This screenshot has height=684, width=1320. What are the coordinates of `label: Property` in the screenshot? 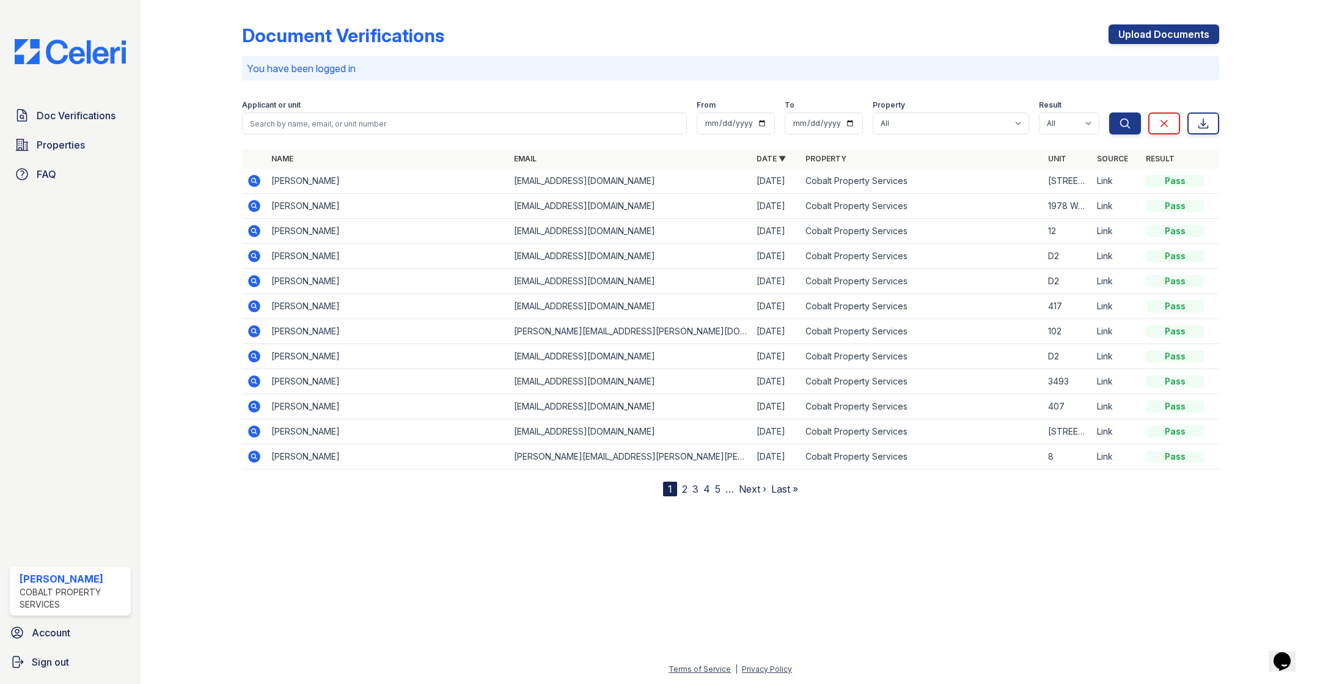 It's located at (889, 105).